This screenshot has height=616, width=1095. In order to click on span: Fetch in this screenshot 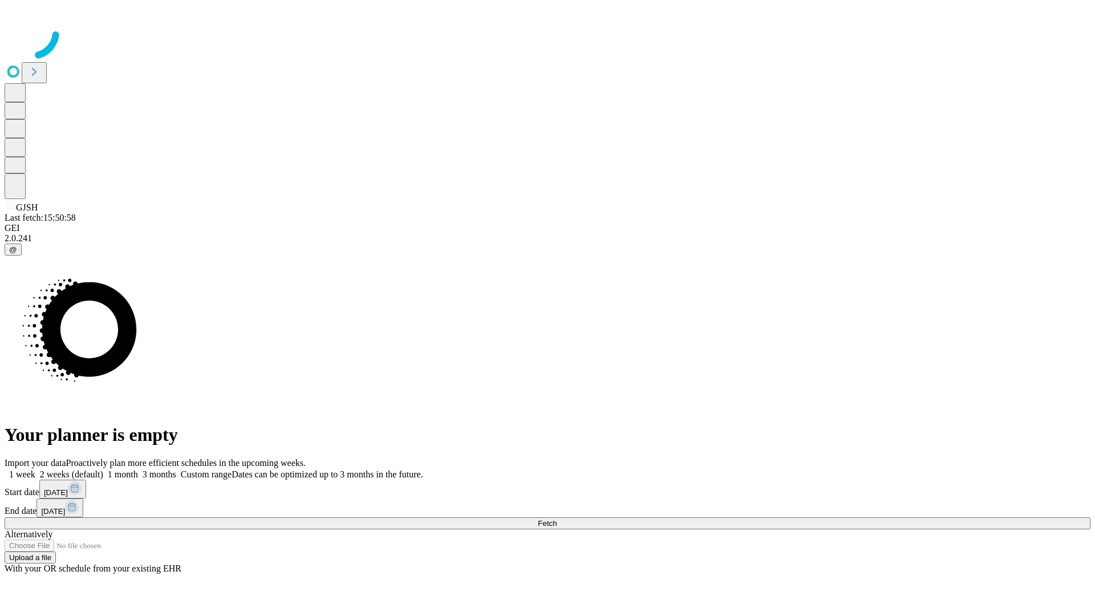, I will do `click(547, 523)`.